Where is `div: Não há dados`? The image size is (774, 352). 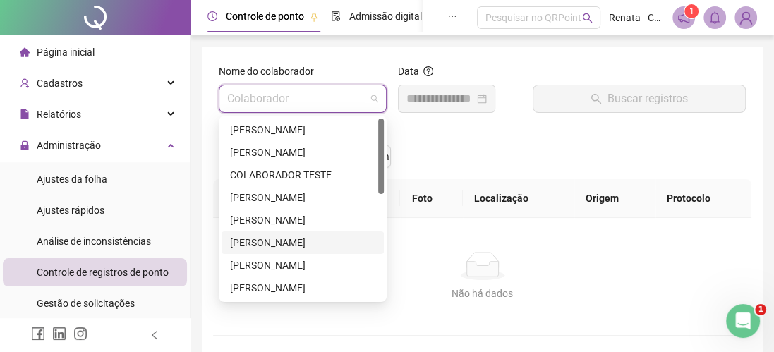
div: Não há dados is located at coordinates (482, 294).